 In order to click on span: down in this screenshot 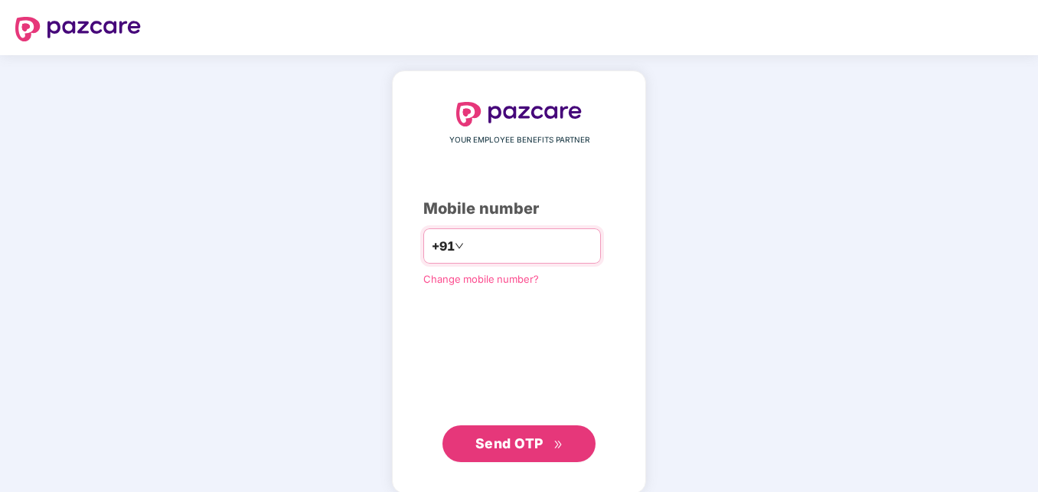, I will do `click(459, 246)`.